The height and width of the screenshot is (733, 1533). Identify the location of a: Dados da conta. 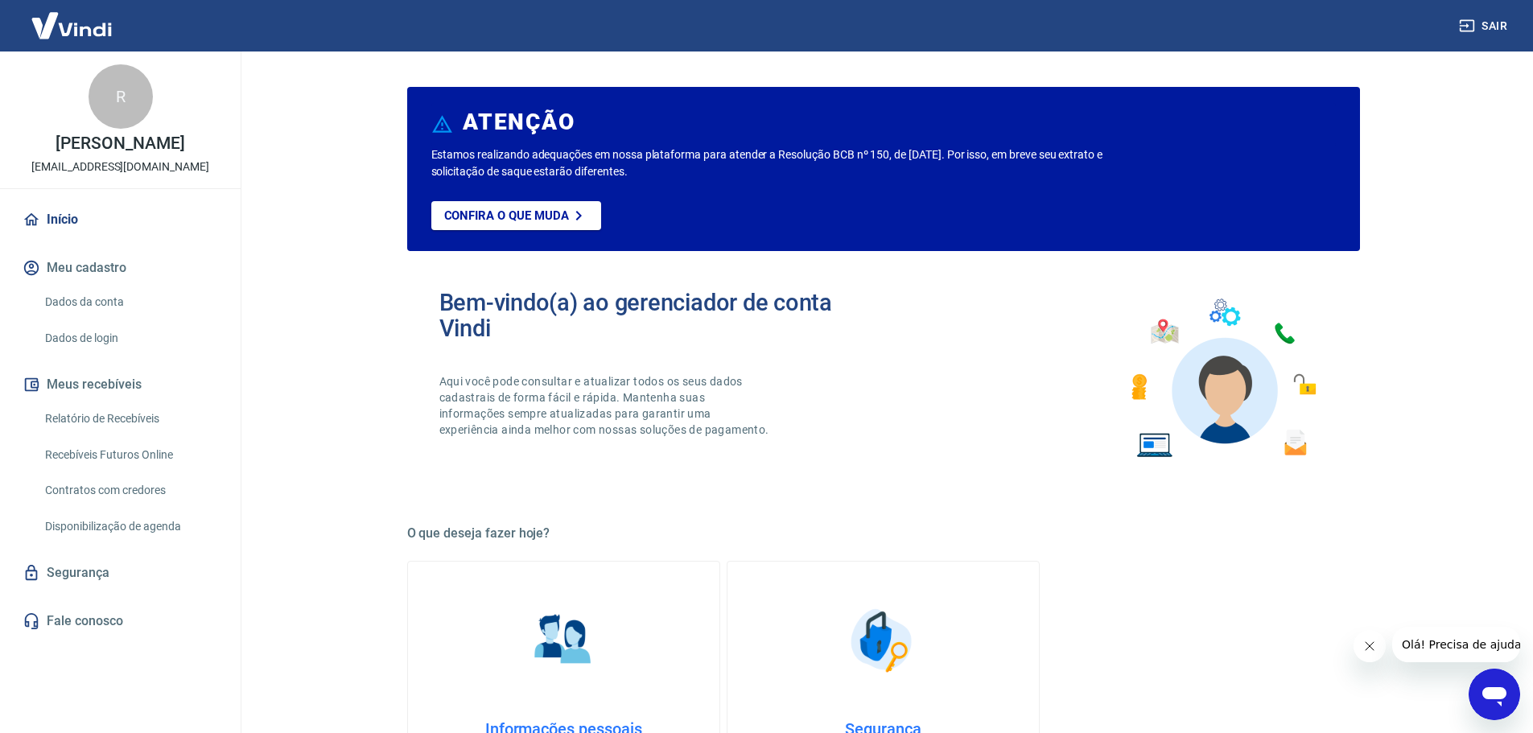
(130, 302).